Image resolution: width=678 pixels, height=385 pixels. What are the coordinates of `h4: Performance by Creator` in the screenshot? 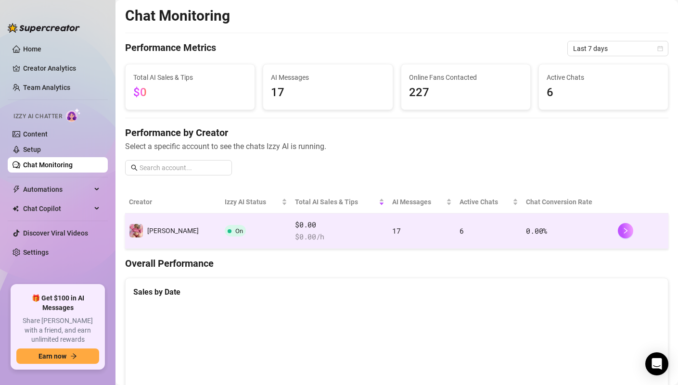 It's located at (396, 133).